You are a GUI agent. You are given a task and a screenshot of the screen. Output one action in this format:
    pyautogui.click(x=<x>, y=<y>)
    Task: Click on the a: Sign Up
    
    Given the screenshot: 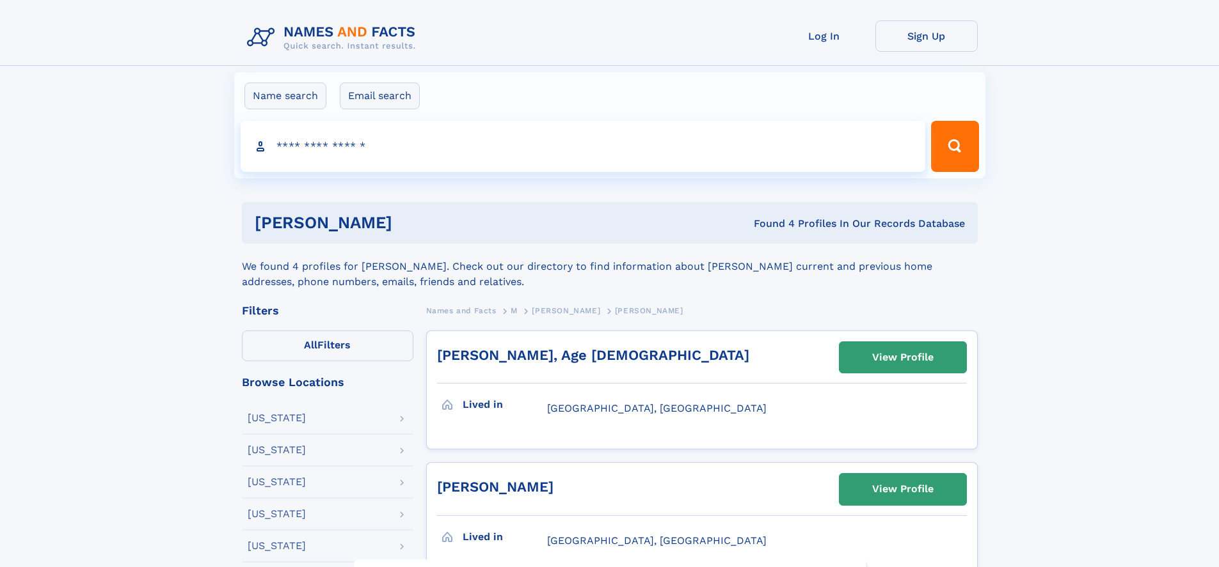 What is the action you would take?
    pyautogui.click(x=926, y=36)
    